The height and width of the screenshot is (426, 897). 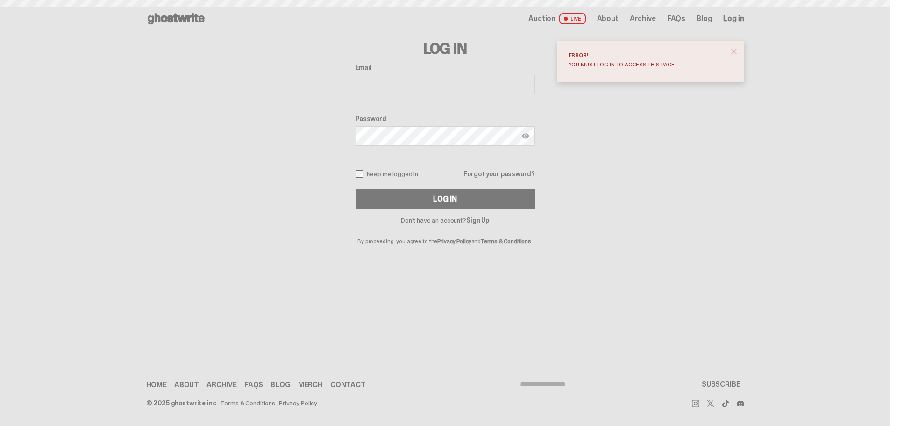 What do you see at coordinates (734, 51) in the screenshot?
I see `button: close` at bounding box center [734, 51].